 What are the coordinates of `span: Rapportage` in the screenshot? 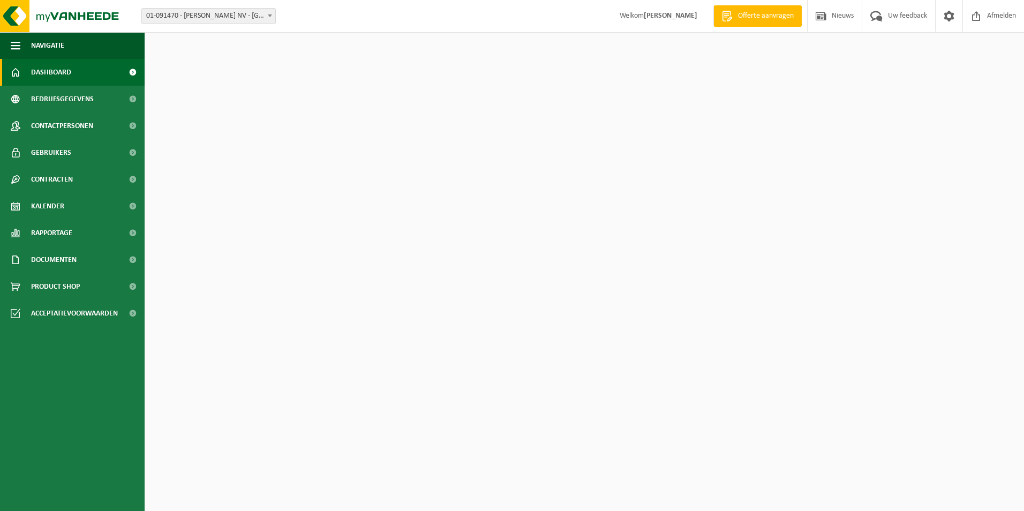 It's located at (51, 233).